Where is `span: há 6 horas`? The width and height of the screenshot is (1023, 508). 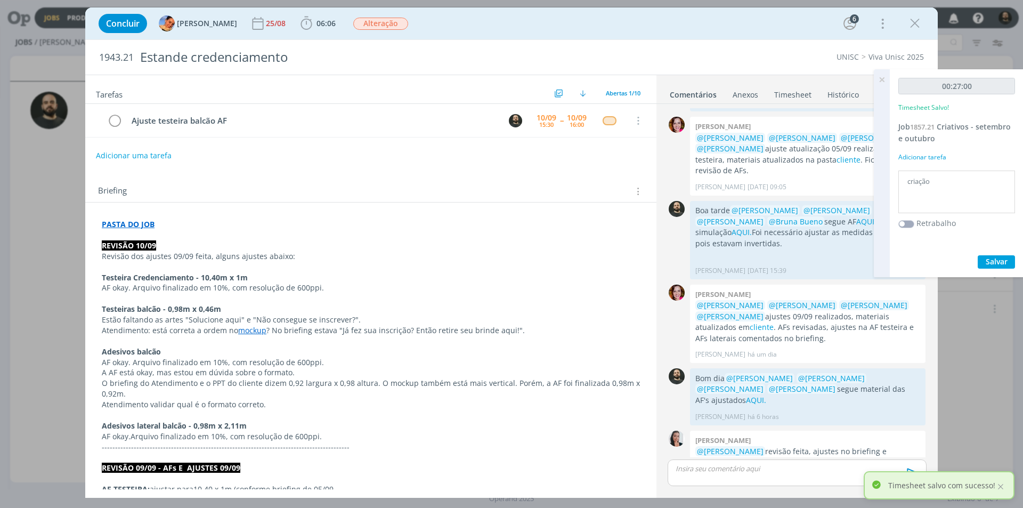 span: há 6 horas is located at coordinates (763, 417).